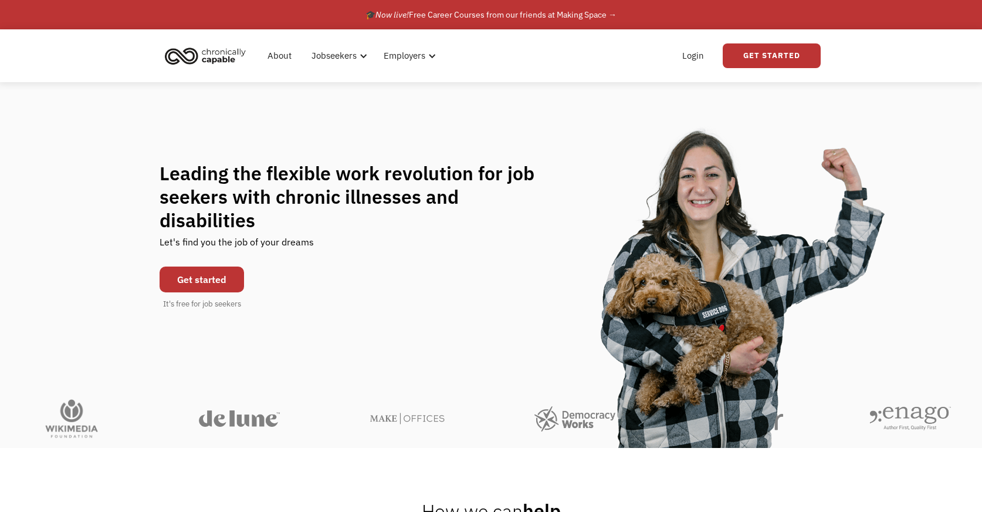 This screenshot has width=982, height=512. What do you see at coordinates (202, 279) in the screenshot?
I see `a: Get started` at bounding box center [202, 279].